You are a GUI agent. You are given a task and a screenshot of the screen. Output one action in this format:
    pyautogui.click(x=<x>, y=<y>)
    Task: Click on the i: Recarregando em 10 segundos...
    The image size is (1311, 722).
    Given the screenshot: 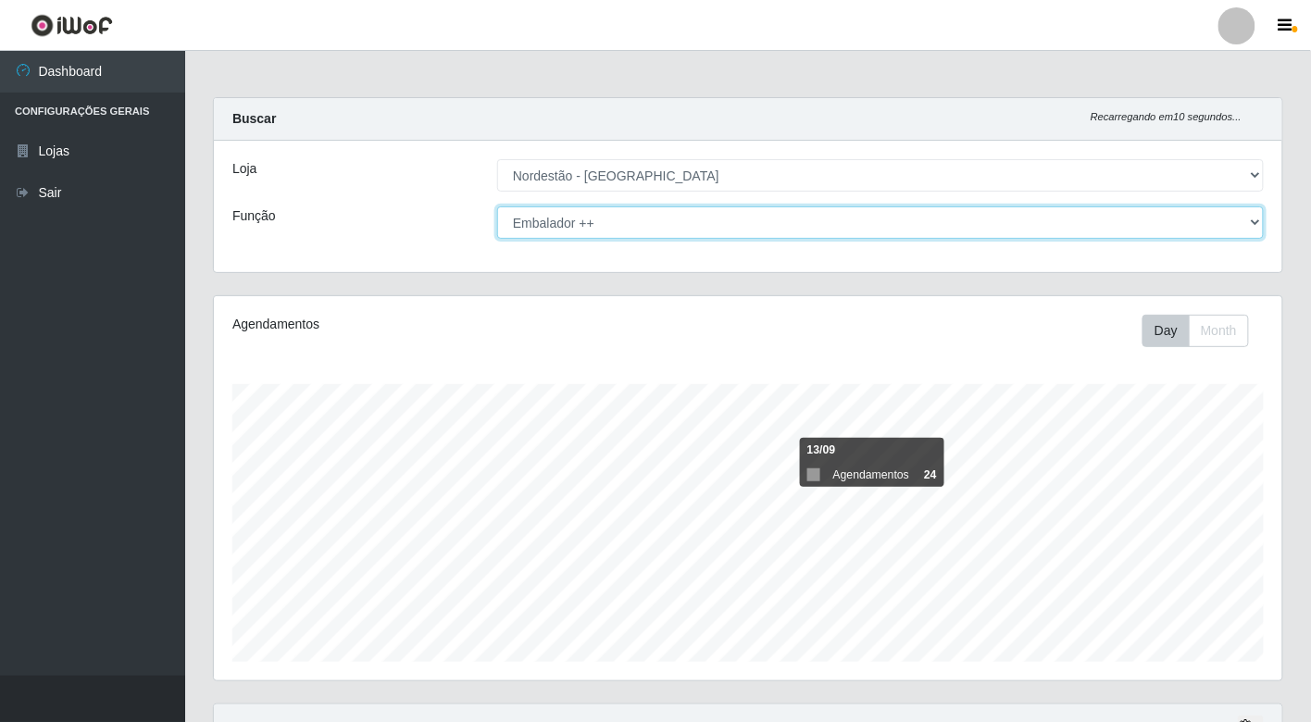 What is the action you would take?
    pyautogui.click(x=1166, y=117)
    